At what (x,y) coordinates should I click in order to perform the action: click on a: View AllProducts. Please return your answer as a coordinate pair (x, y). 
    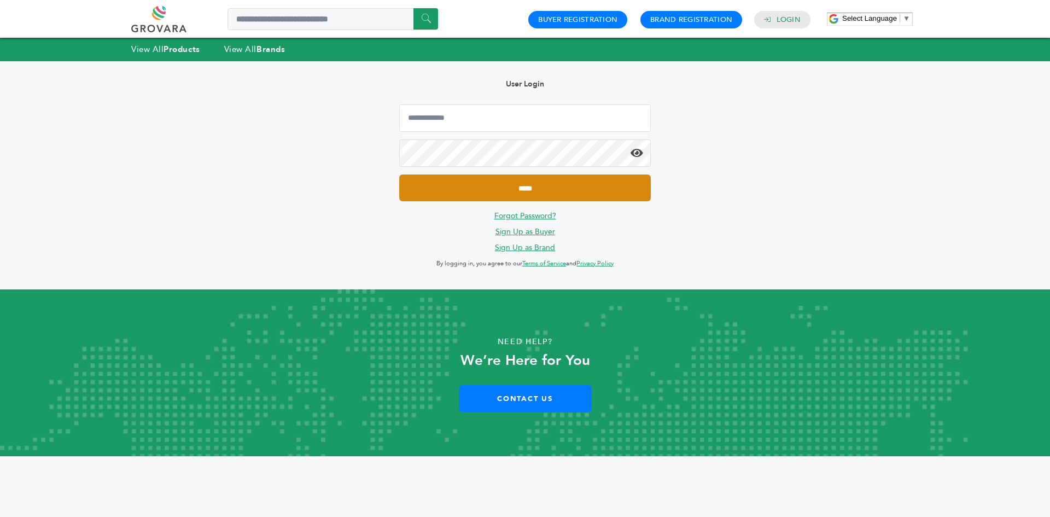
    Looking at the image, I should click on (166, 49).